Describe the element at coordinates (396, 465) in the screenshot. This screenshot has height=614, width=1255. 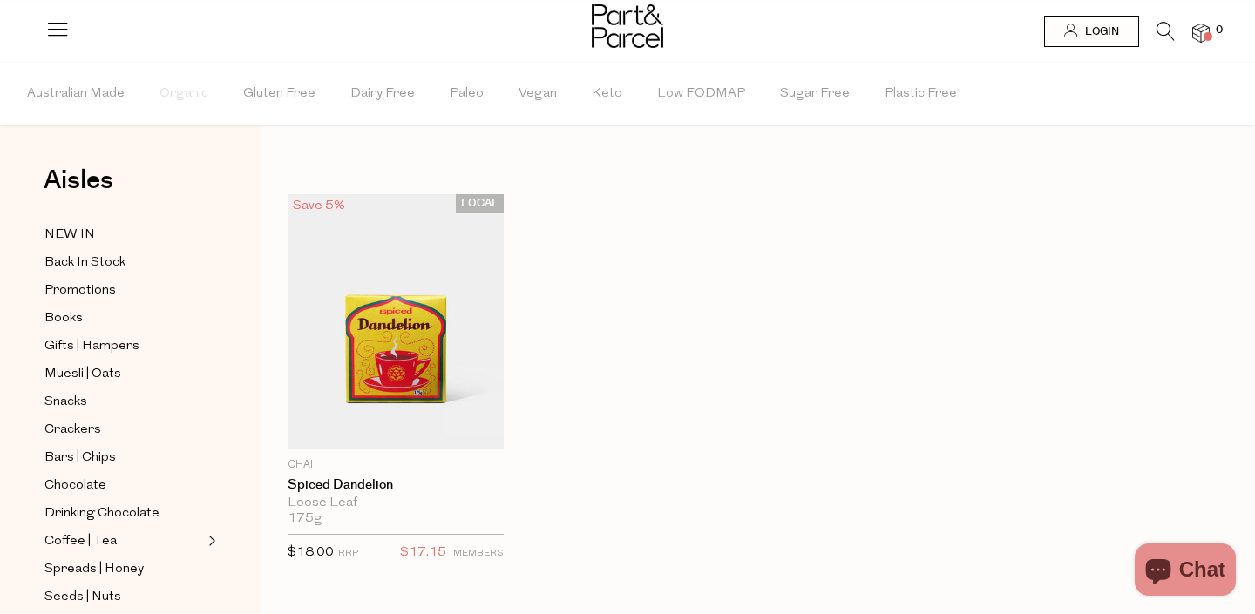
I see `p: Chai` at that location.